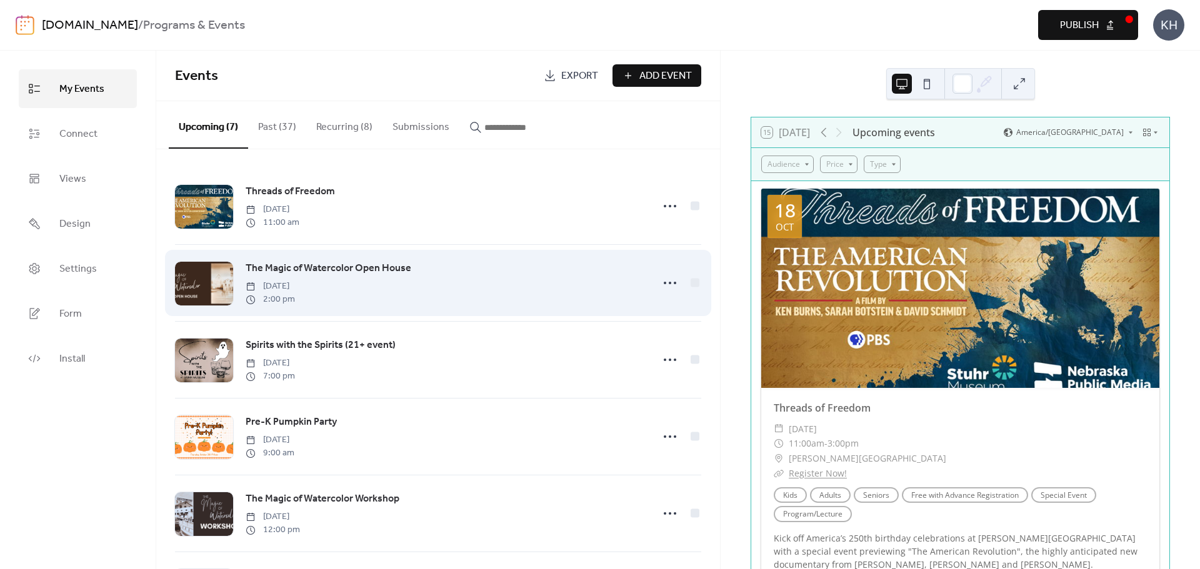 The image size is (1200, 569). I want to click on span: 9:00 am, so click(270, 453).